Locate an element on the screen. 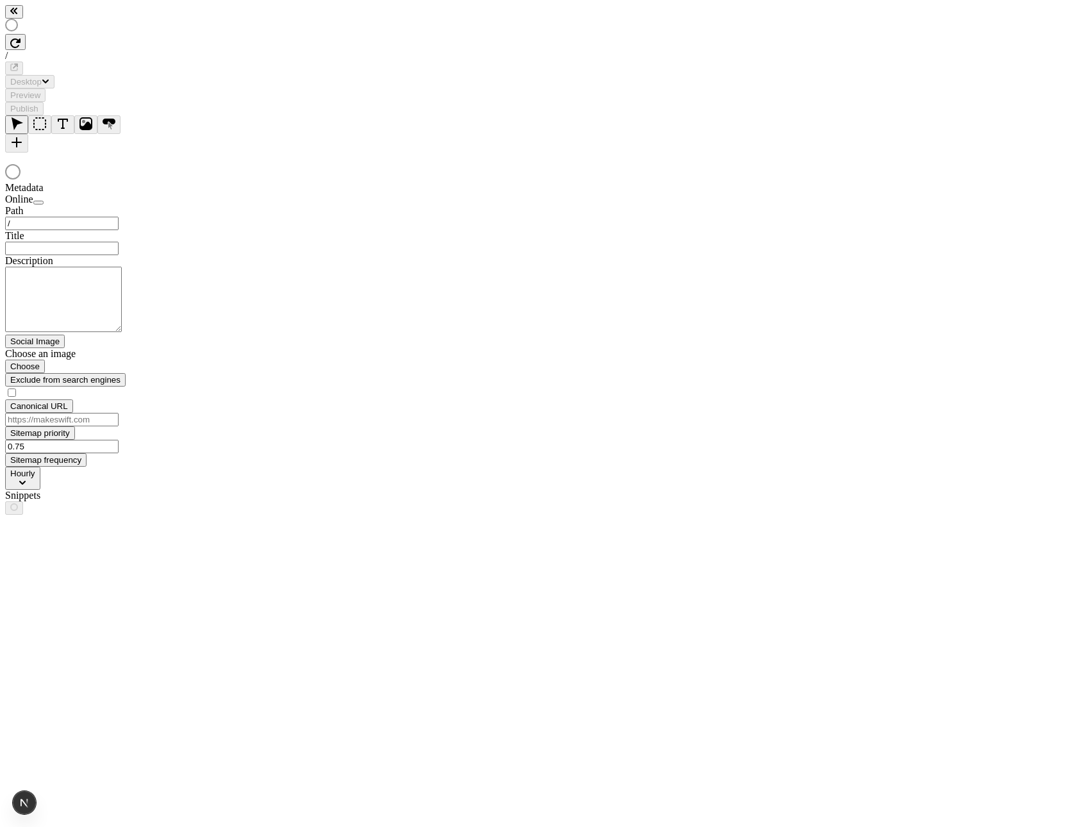  button: Exclude from search engines is located at coordinates (65, 380).